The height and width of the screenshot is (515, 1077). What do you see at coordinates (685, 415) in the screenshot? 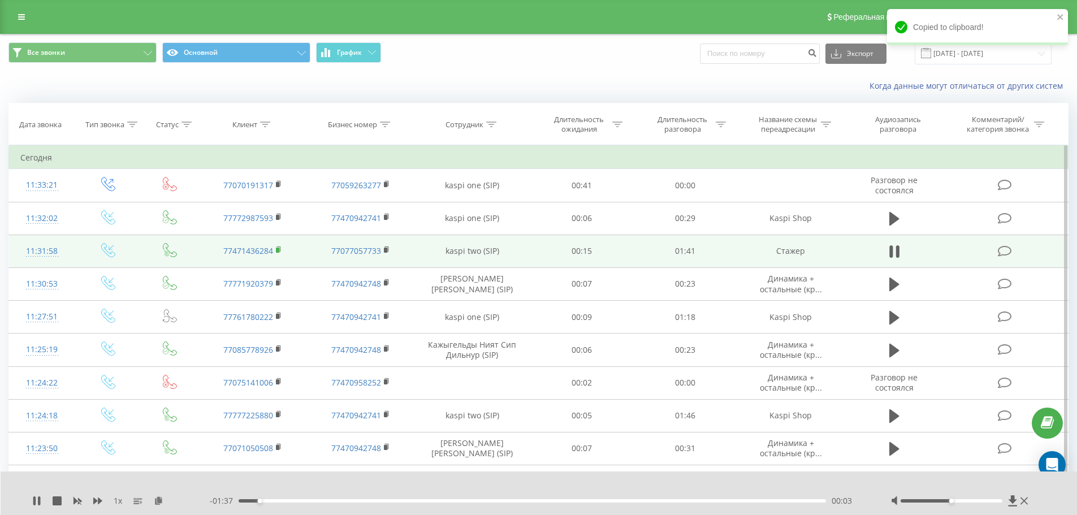
I see `td: 01:46` at bounding box center [685, 415].